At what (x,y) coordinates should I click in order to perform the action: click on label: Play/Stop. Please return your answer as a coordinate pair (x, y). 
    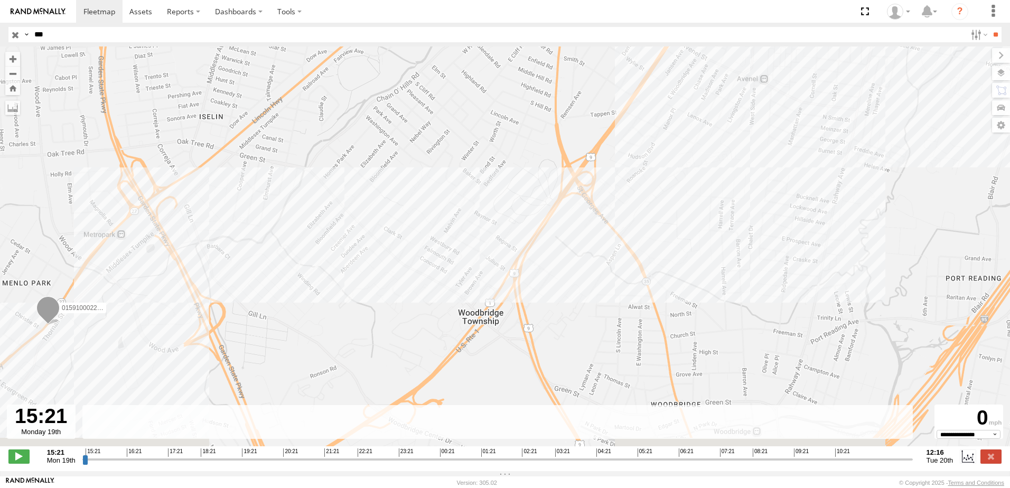
    Looking at the image, I should click on (19, 456).